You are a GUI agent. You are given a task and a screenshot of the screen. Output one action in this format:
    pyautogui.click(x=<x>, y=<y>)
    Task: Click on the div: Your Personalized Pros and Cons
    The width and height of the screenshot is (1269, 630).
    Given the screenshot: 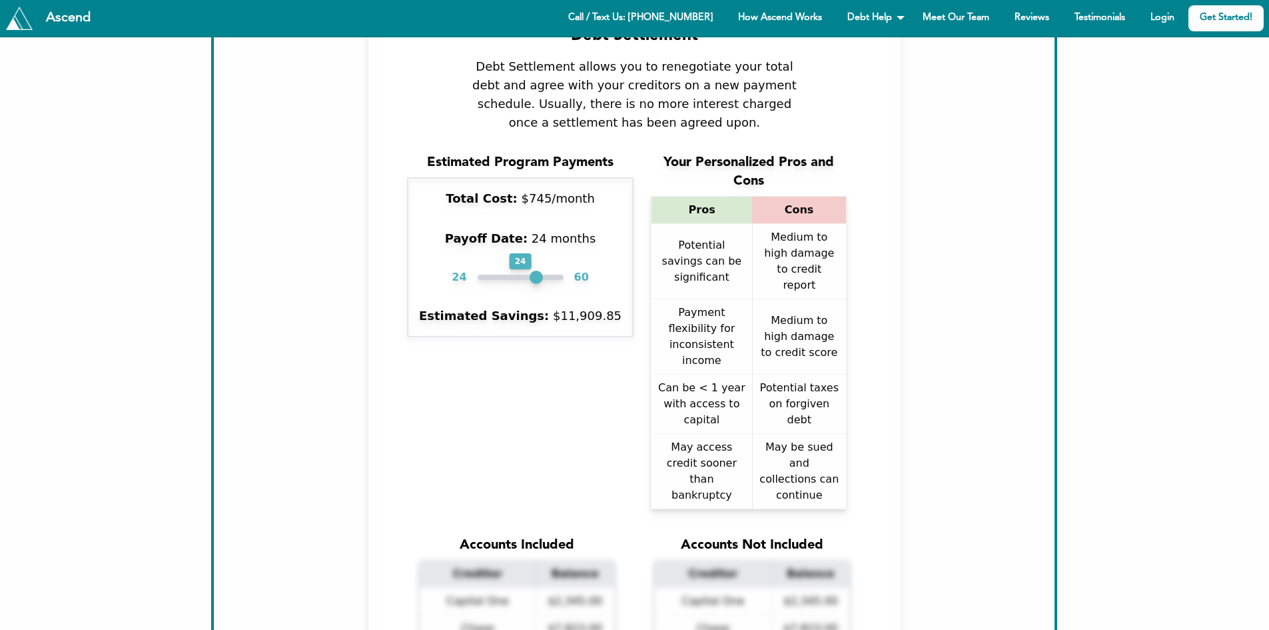 What is the action you would take?
    pyautogui.click(x=749, y=172)
    